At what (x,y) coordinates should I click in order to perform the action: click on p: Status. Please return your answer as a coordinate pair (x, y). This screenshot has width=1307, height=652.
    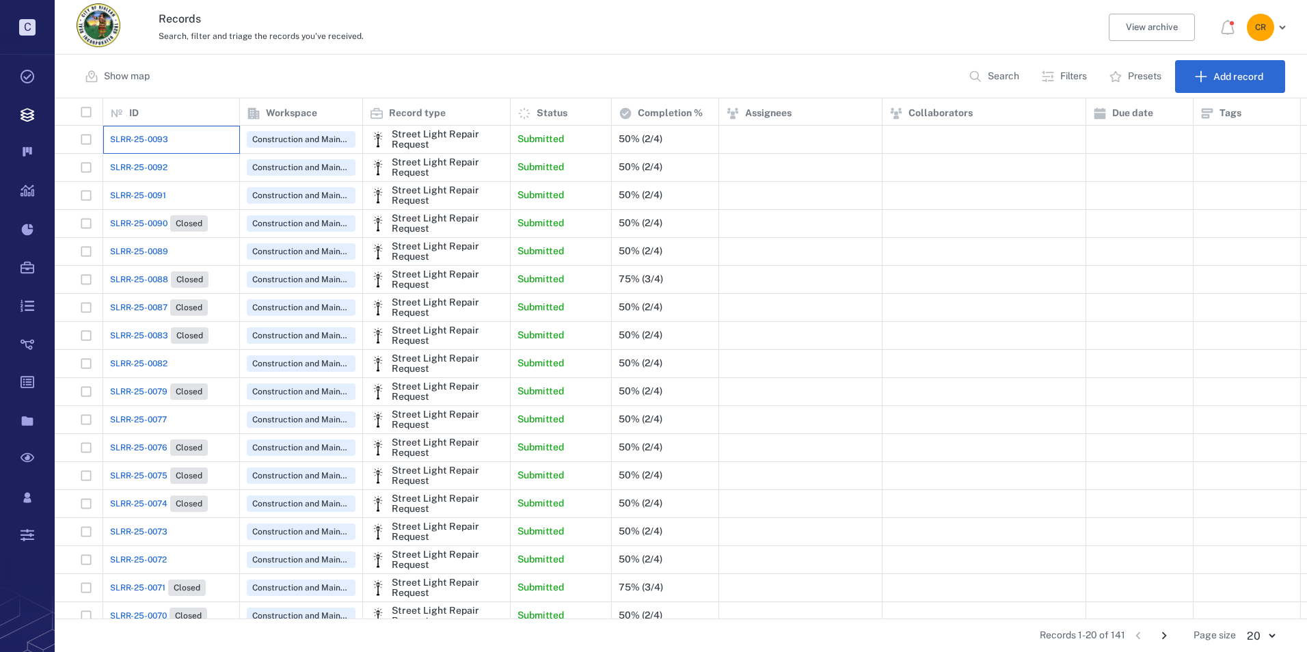
    Looking at the image, I should click on (552, 113).